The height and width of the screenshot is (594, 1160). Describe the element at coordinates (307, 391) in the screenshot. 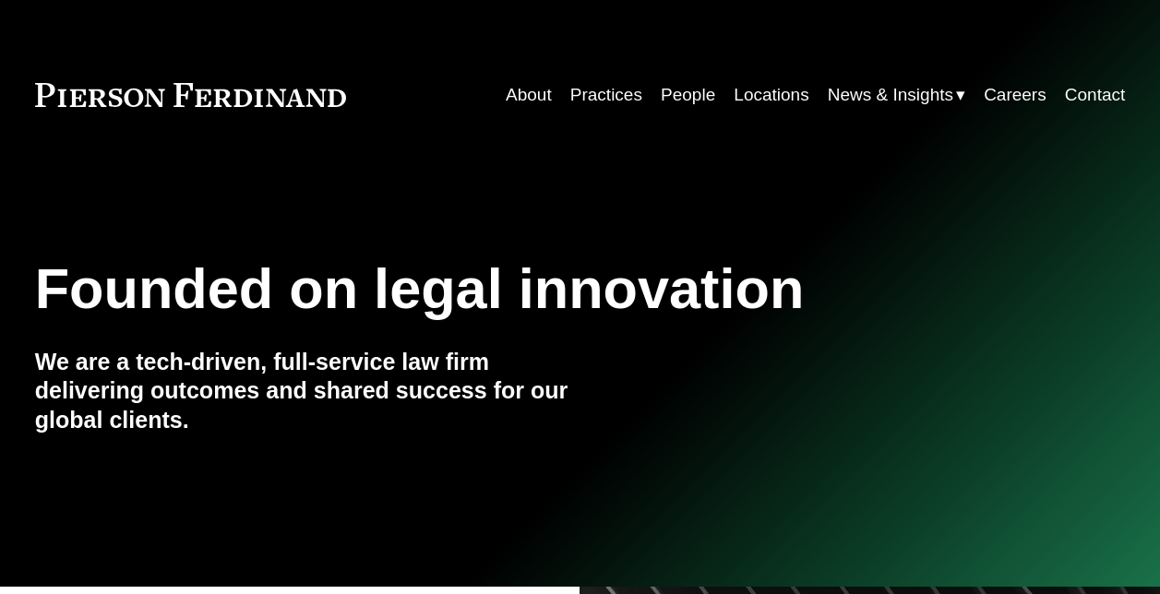

I see `h4: We are a tech-driven, full-service law firm delivering outcomes and shared success for our global...` at that location.